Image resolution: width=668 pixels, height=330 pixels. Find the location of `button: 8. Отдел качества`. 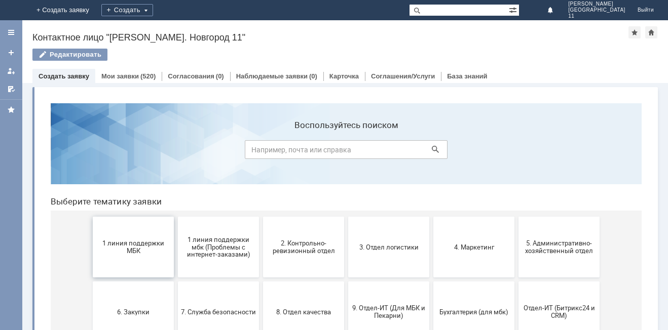

button: 8. Отдел качества is located at coordinates (261, 217).